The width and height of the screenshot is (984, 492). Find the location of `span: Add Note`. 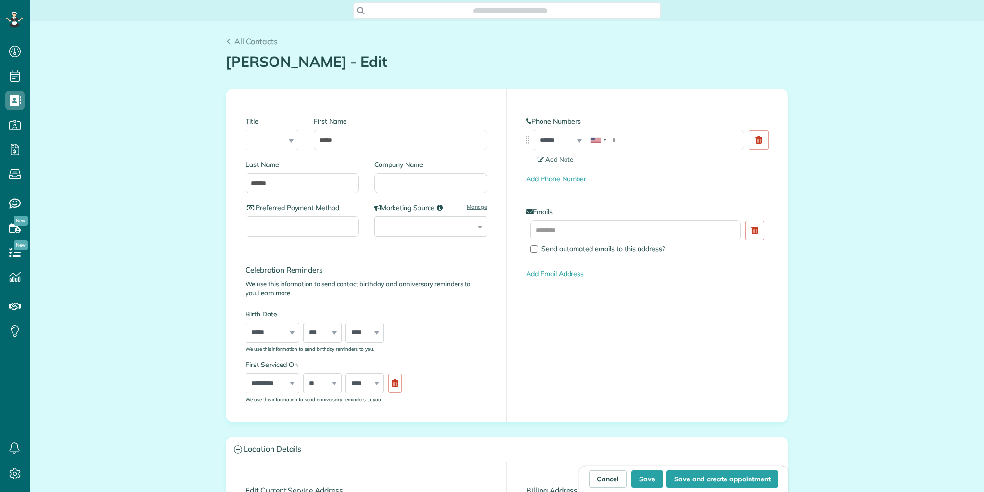

span: Add Note is located at coordinates (556, 159).